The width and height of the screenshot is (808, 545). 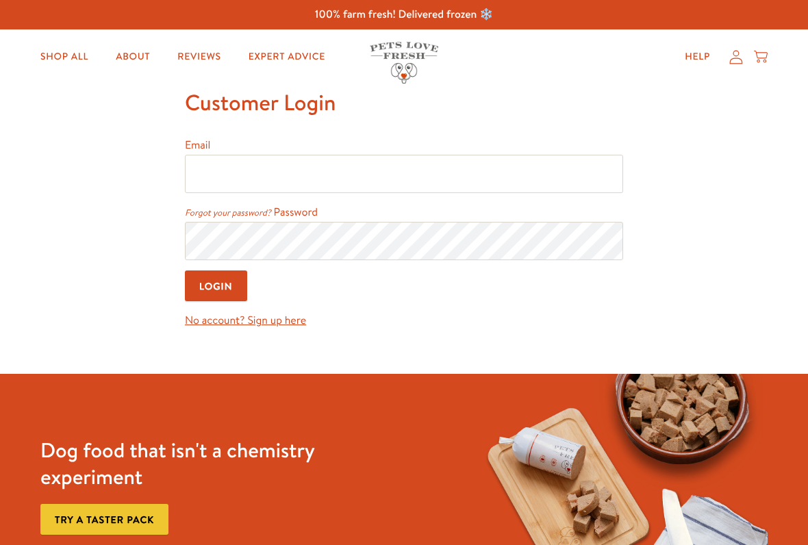 What do you see at coordinates (133, 57) in the screenshot?
I see `a: About` at bounding box center [133, 57].